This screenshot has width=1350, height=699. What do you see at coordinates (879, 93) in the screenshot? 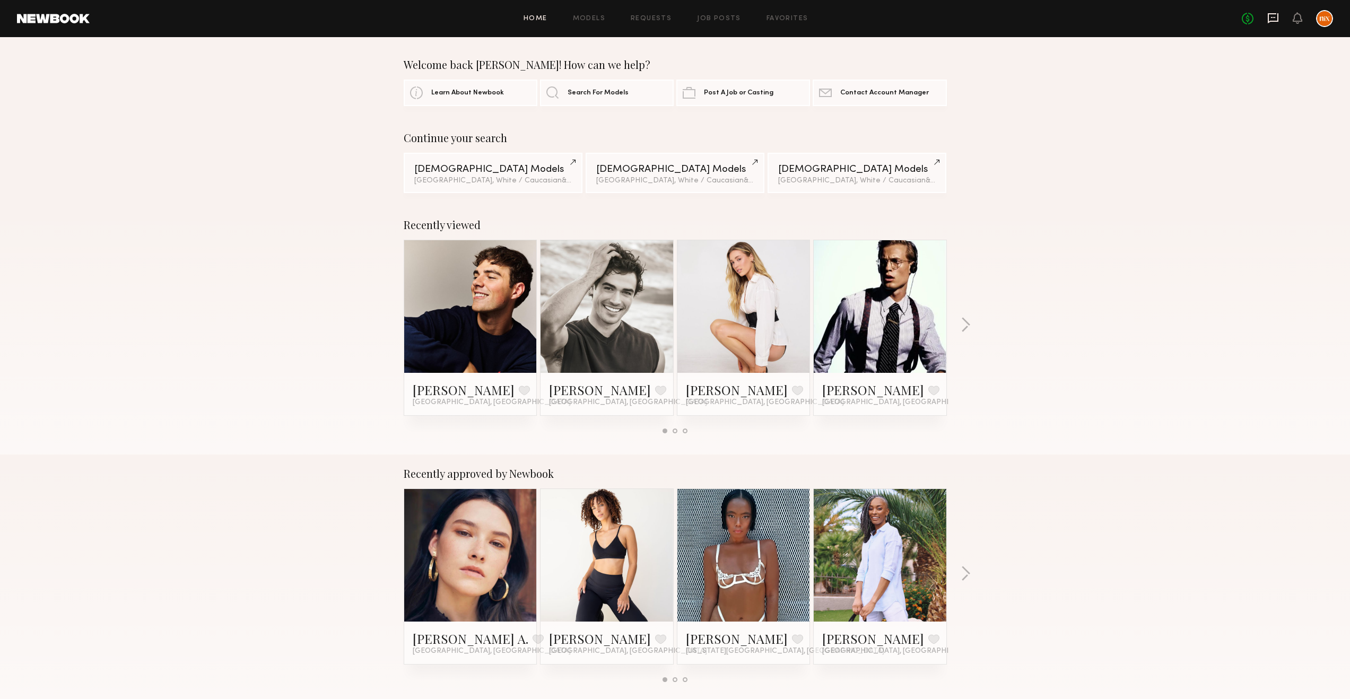
I see `a: Contact Account Manager` at bounding box center [879, 93].